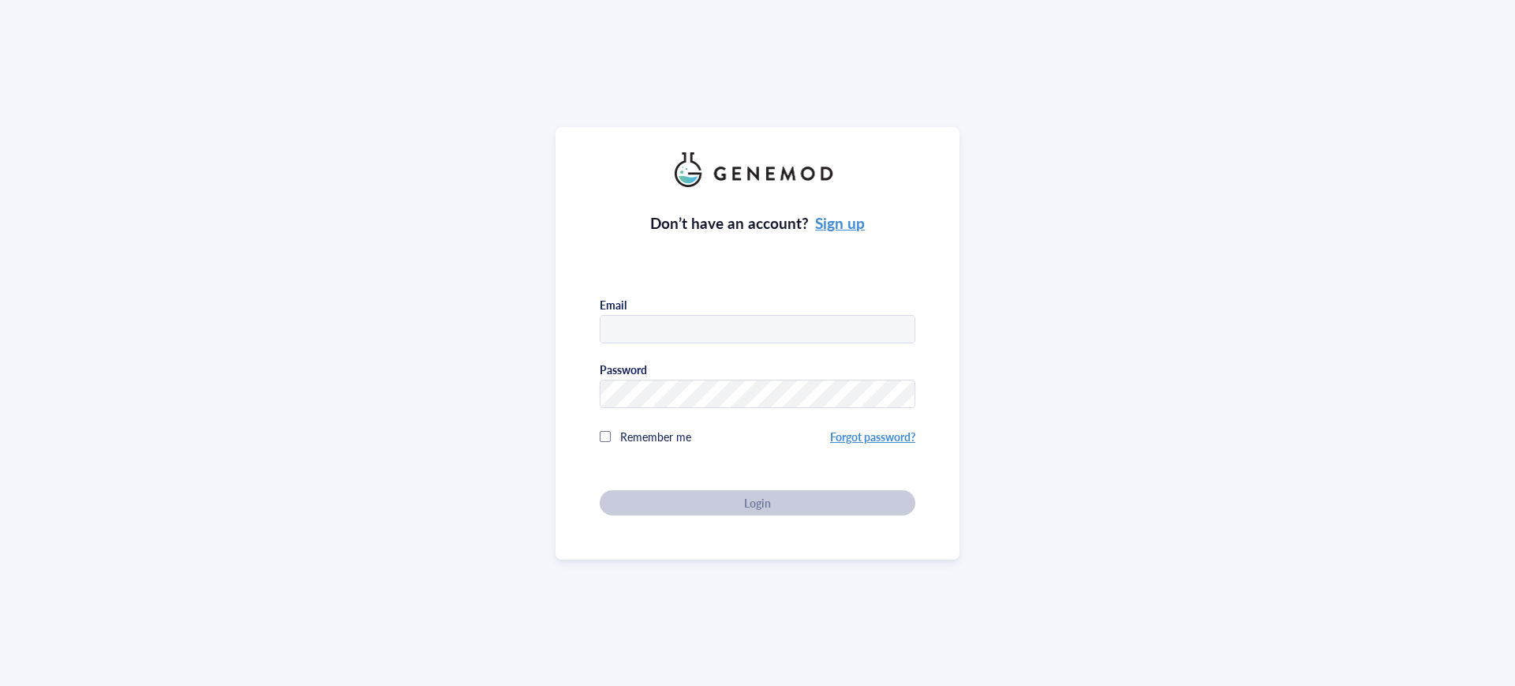 The height and width of the screenshot is (686, 1515). What do you see at coordinates (613, 305) in the screenshot?
I see `div: Email` at bounding box center [613, 305].